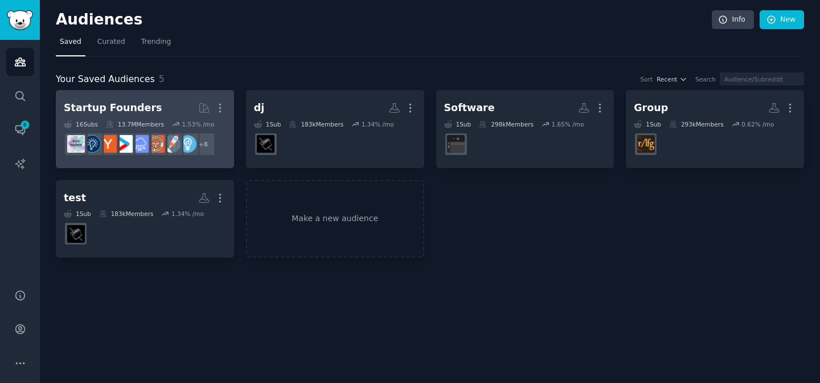 Image resolution: width=820 pixels, height=383 pixels. Describe the element at coordinates (646, 144) in the screenshot. I see `img: lfg` at that location.